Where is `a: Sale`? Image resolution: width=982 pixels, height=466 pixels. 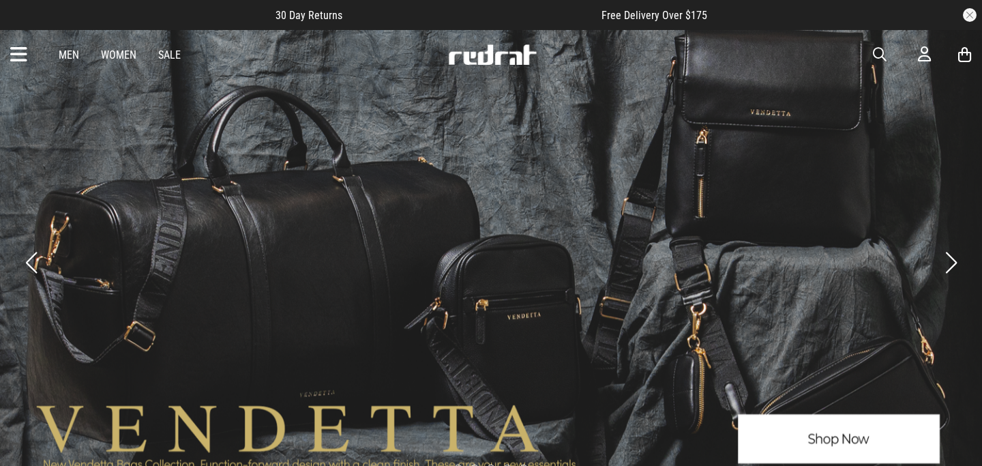
a: Sale is located at coordinates (169, 55).